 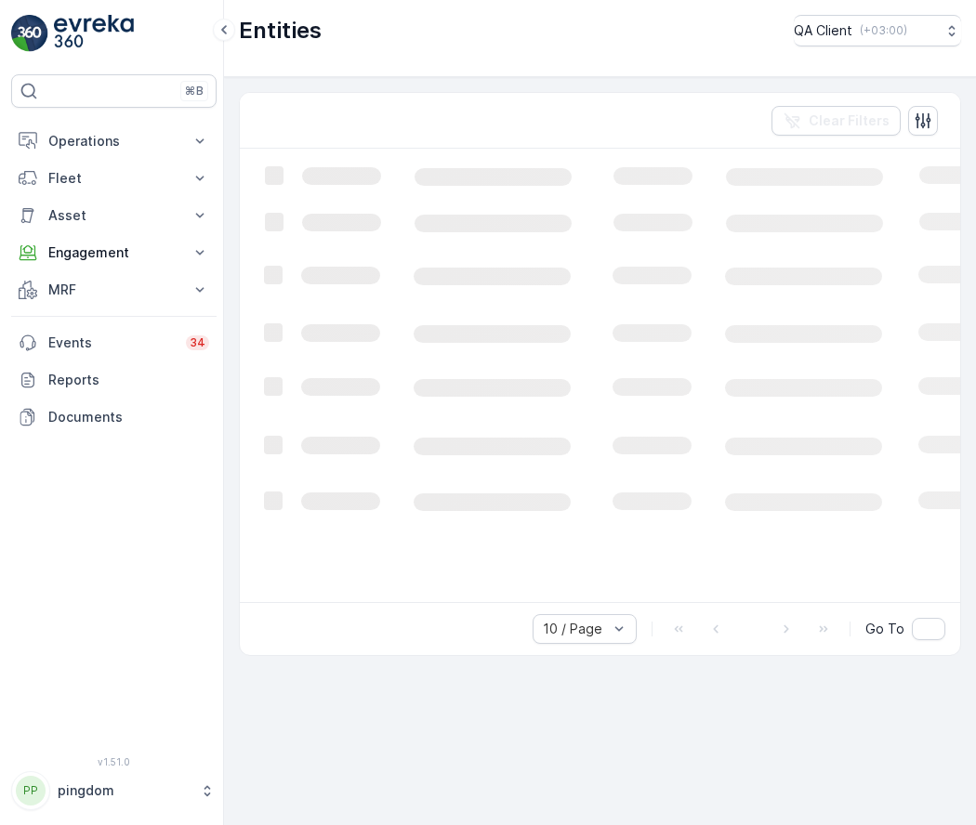 What do you see at coordinates (113, 290) in the screenshot?
I see `button: MRF` at bounding box center [113, 290].